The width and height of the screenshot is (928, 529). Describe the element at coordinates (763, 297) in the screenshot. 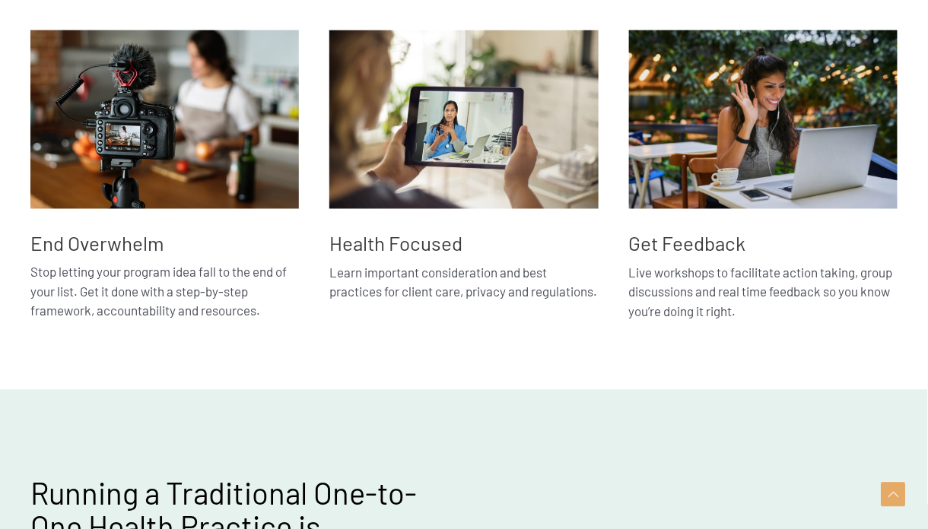

I see `p: Live workshops to facilitate action taking, group discussions and real time feedback so you know ...` at that location.